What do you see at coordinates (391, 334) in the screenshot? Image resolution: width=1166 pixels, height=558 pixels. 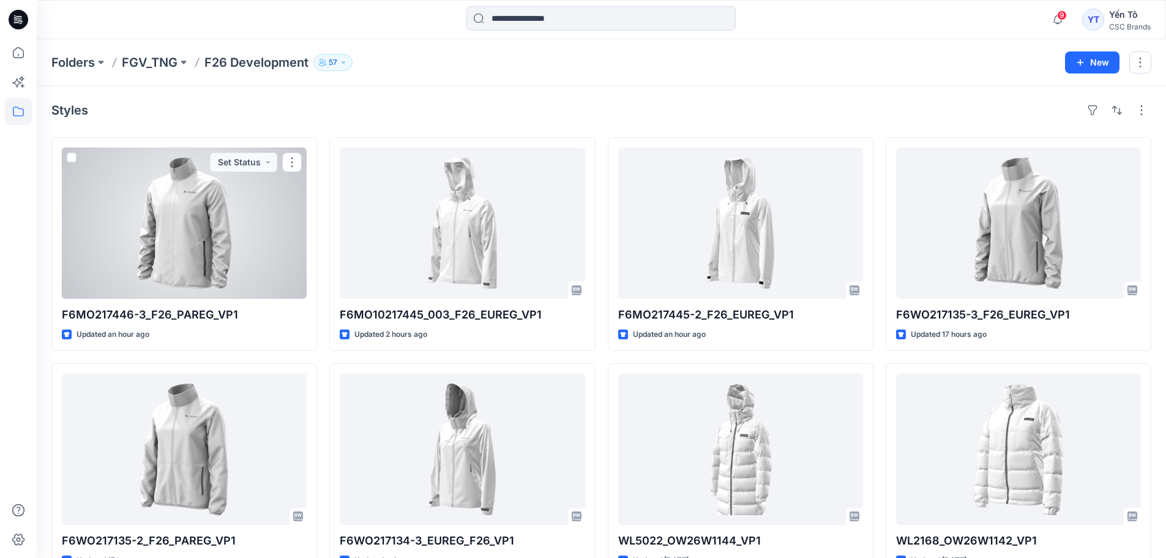 I see `p: Updated 2 hours ago` at bounding box center [391, 334].